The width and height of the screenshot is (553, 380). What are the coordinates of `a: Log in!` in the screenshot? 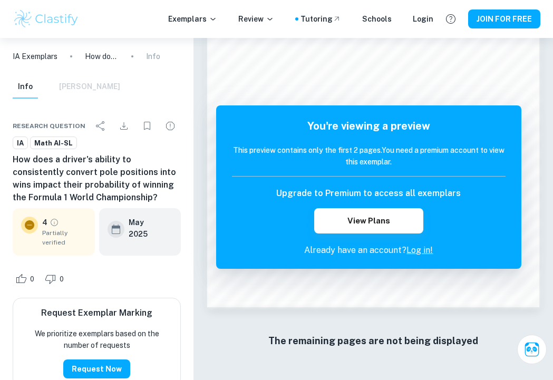 It's located at (420, 250).